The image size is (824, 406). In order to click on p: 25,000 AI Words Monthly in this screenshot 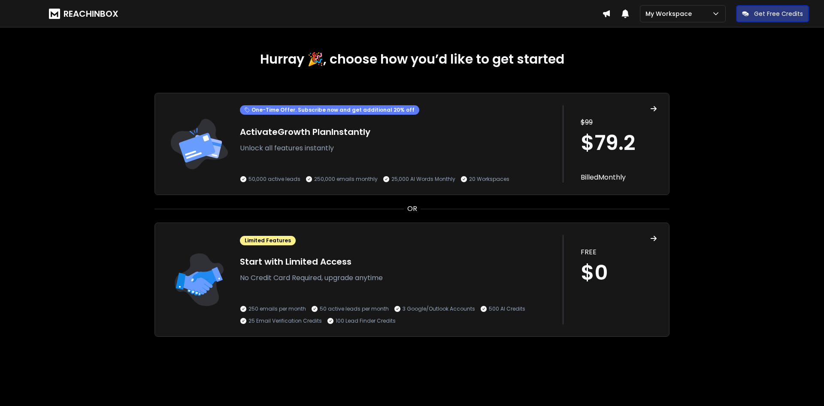, I will do `click(423, 179)`.